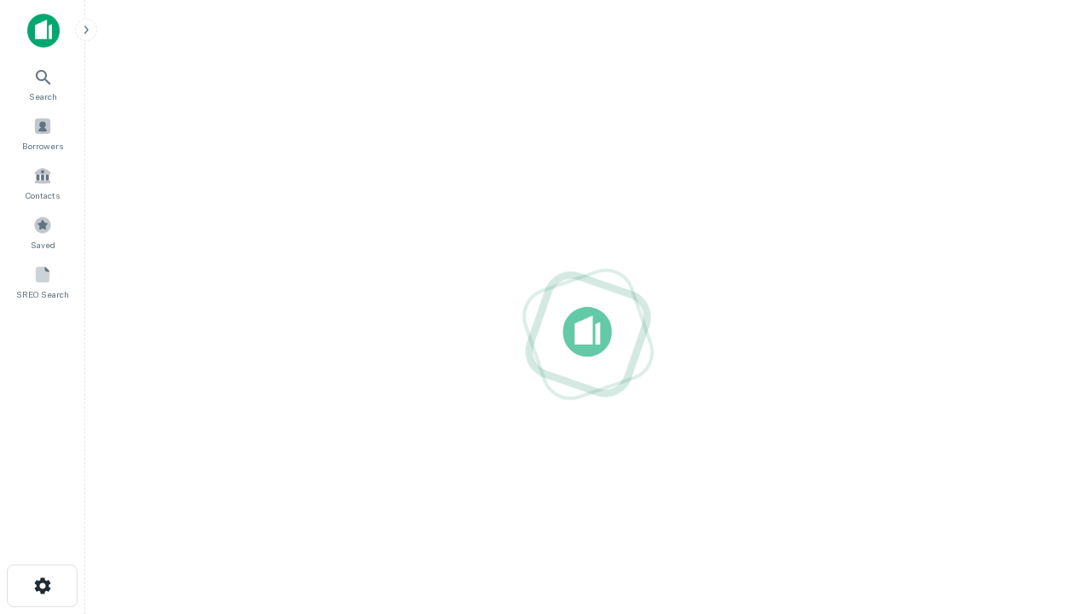  What do you see at coordinates (43, 133) in the screenshot?
I see `a: Borrowers` at bounding box center [43, 133].